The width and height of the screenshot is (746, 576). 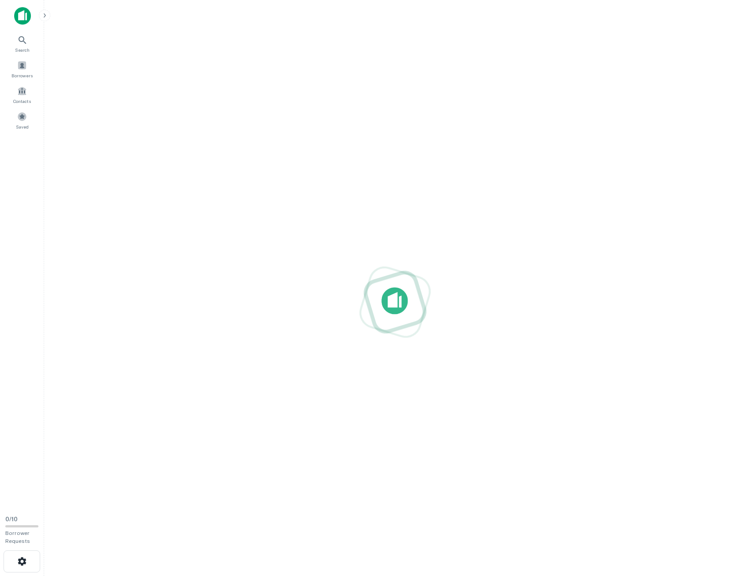 What do you see at coordinates (22, 76) in the screenshot?
I see `span: Borrowers` at bounding box center [22, 76].